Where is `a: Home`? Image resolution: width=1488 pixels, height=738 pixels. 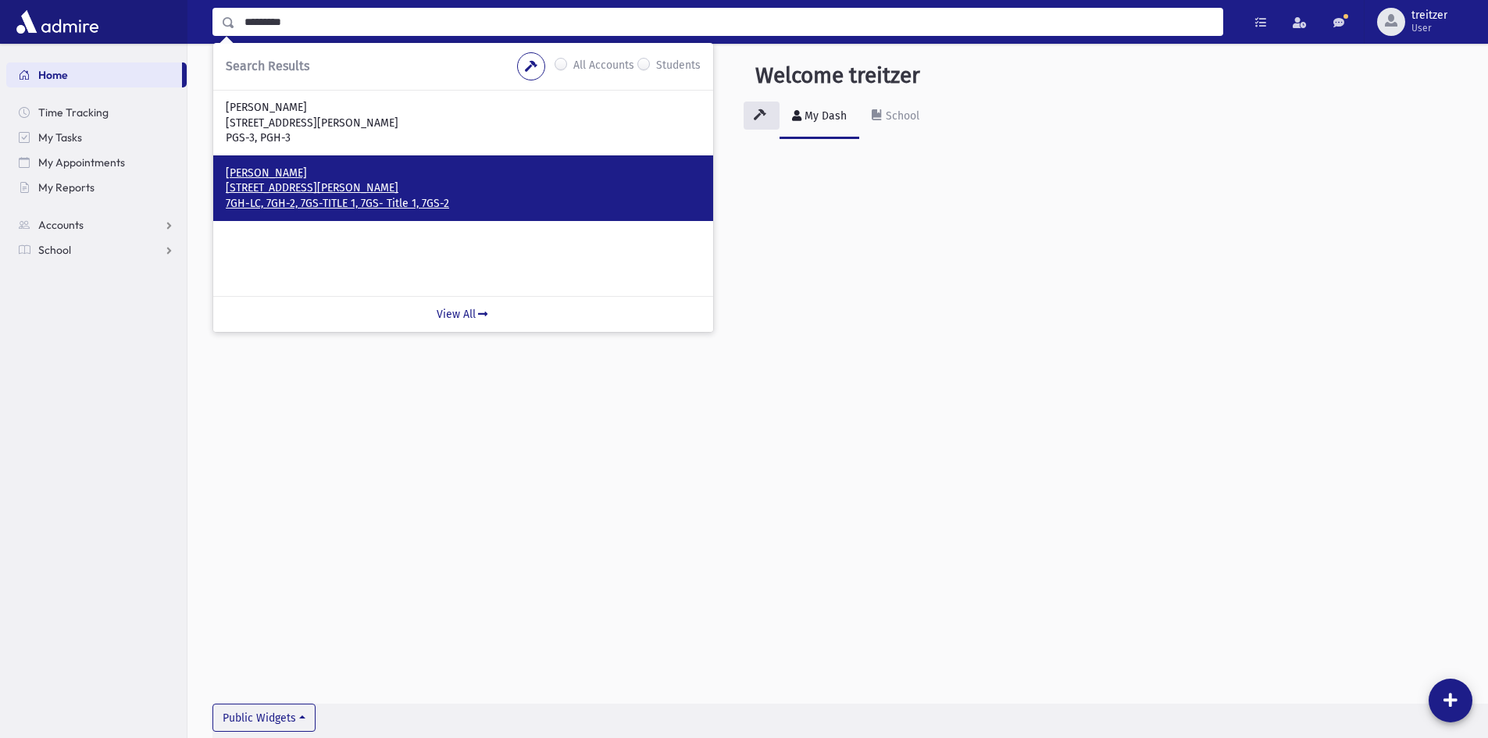 a: Home is located at coordinates (94, 75).